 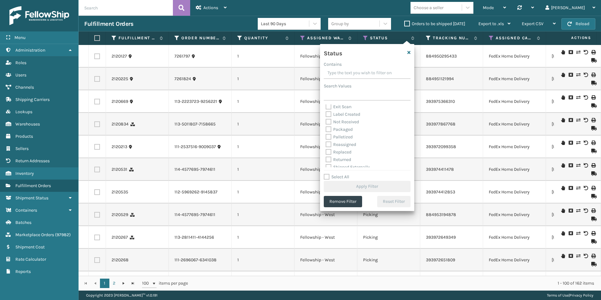 I want to click on a: 2120127, so click(x=119, y=56).